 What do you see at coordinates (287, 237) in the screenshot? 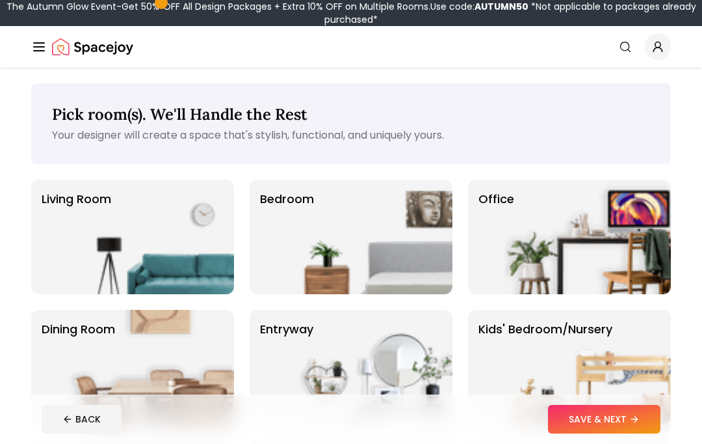
I see `p: Bedroom` at bounding box center [287, 237].